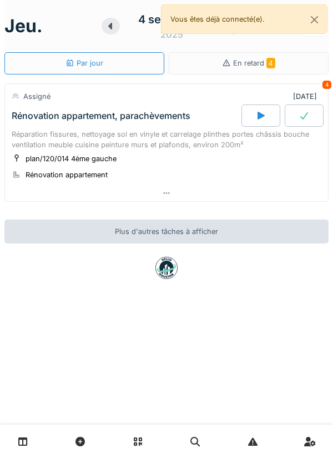 The image size is (333, 458). I want to click on img: badge-BVDL4wpA.svg, so click(167, 268).